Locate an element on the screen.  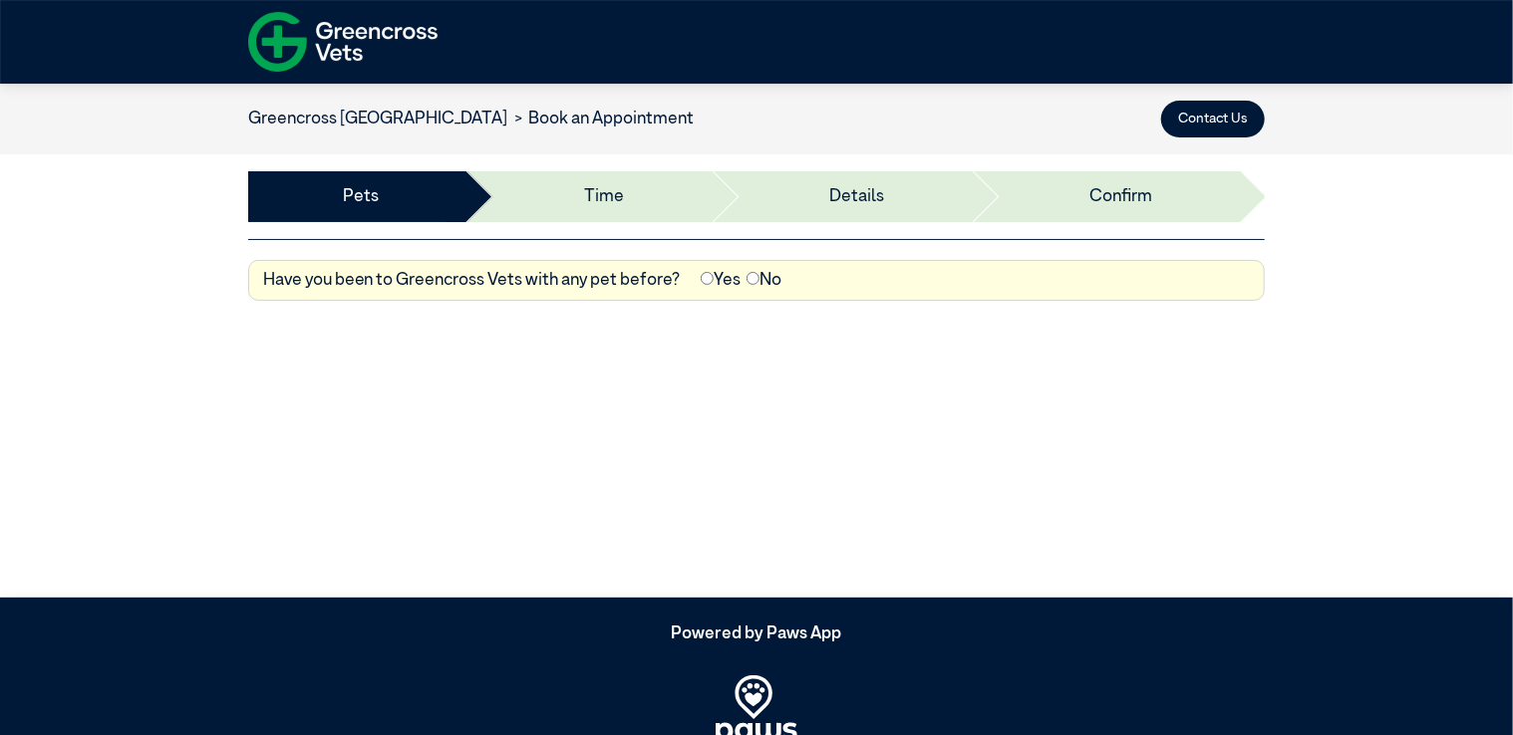
label: Have you been to Greencross Vets with any pet before? is located at coordinates (471, 281).